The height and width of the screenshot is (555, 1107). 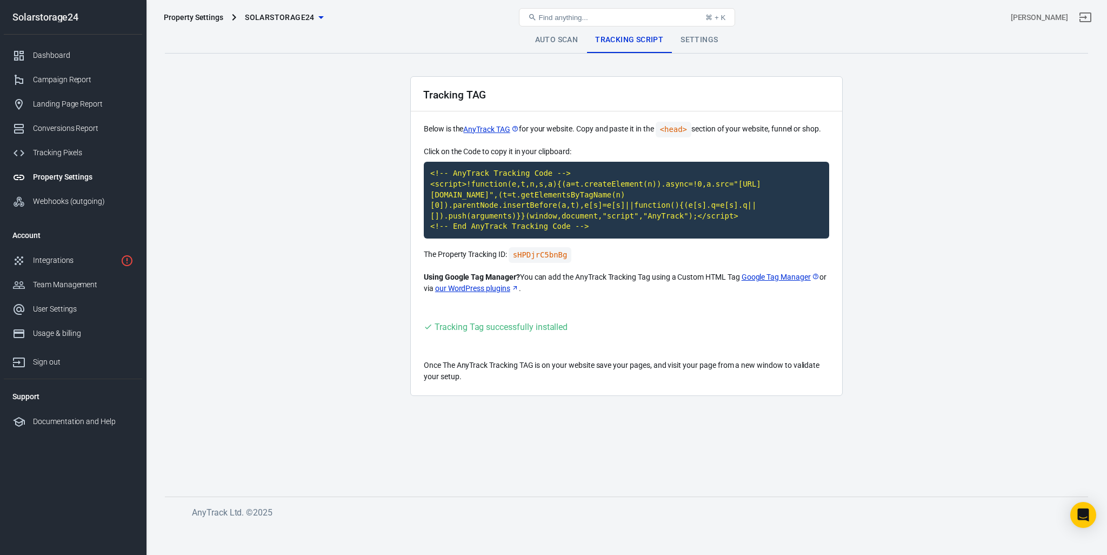 I want to click on p: Click on the Code to copy it in your clipboard:, so click(x=627, y=151).